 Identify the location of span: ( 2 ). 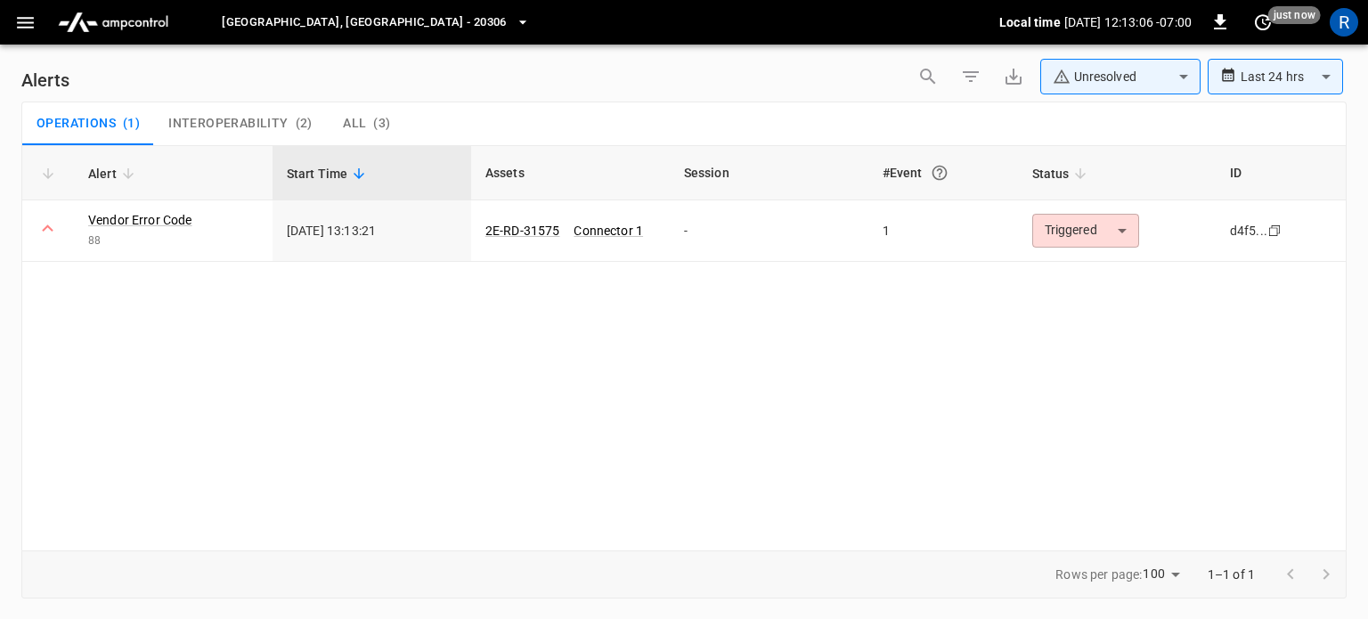
(304, 124).